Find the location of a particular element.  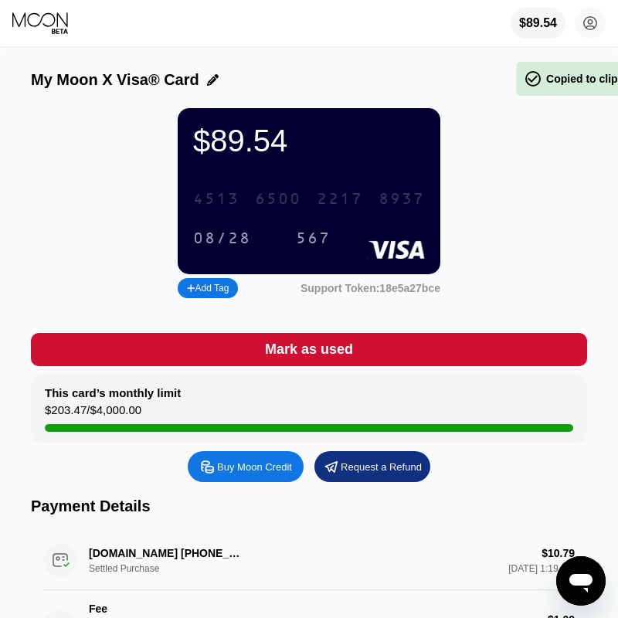

div: 4513 is located at coordinates (216, 199).